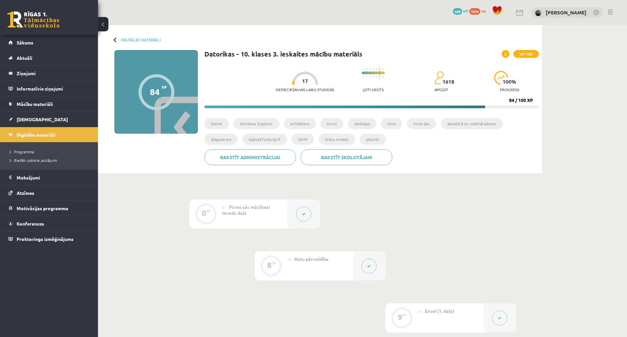 Image resolution: width=627 pixels, height=337 pixels. Describe the element at coordinates (155, 92) in the screenshot. I see `div: 84` at that location.